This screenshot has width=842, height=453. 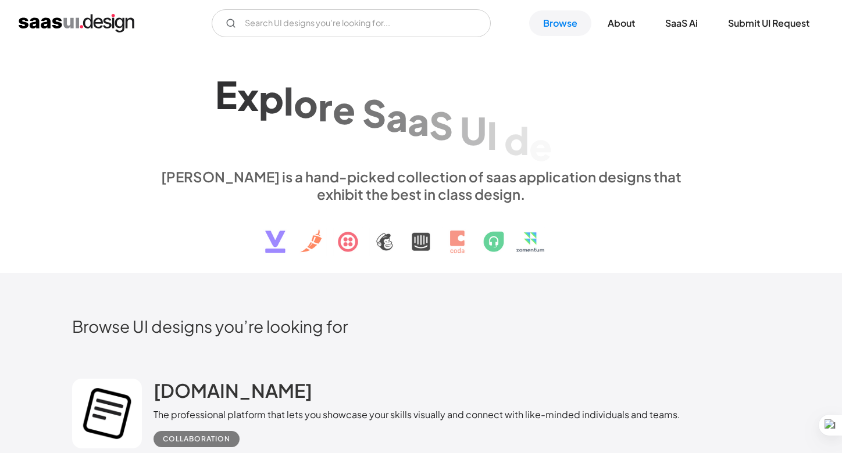 I want to click on div: o, so click(x=306, y=103).